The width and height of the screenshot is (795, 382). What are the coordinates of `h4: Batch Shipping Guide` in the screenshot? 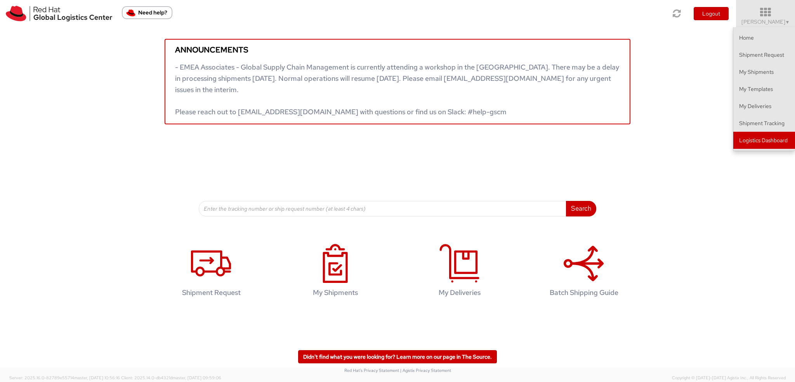 It's located at (584, 292).